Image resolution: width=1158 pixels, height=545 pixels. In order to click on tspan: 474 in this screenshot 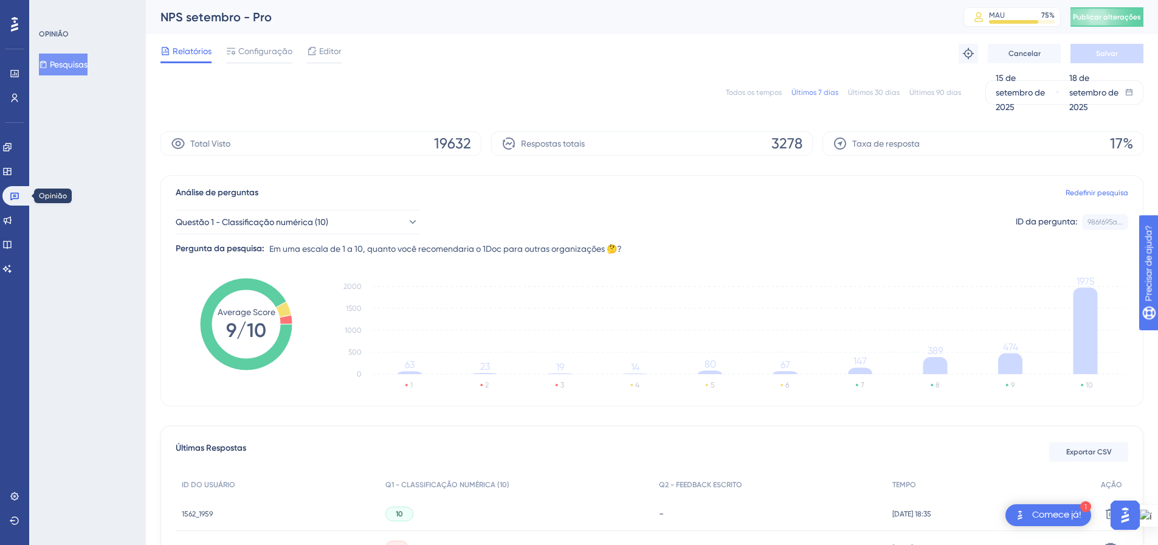, I will do `click(1011, 347)`.